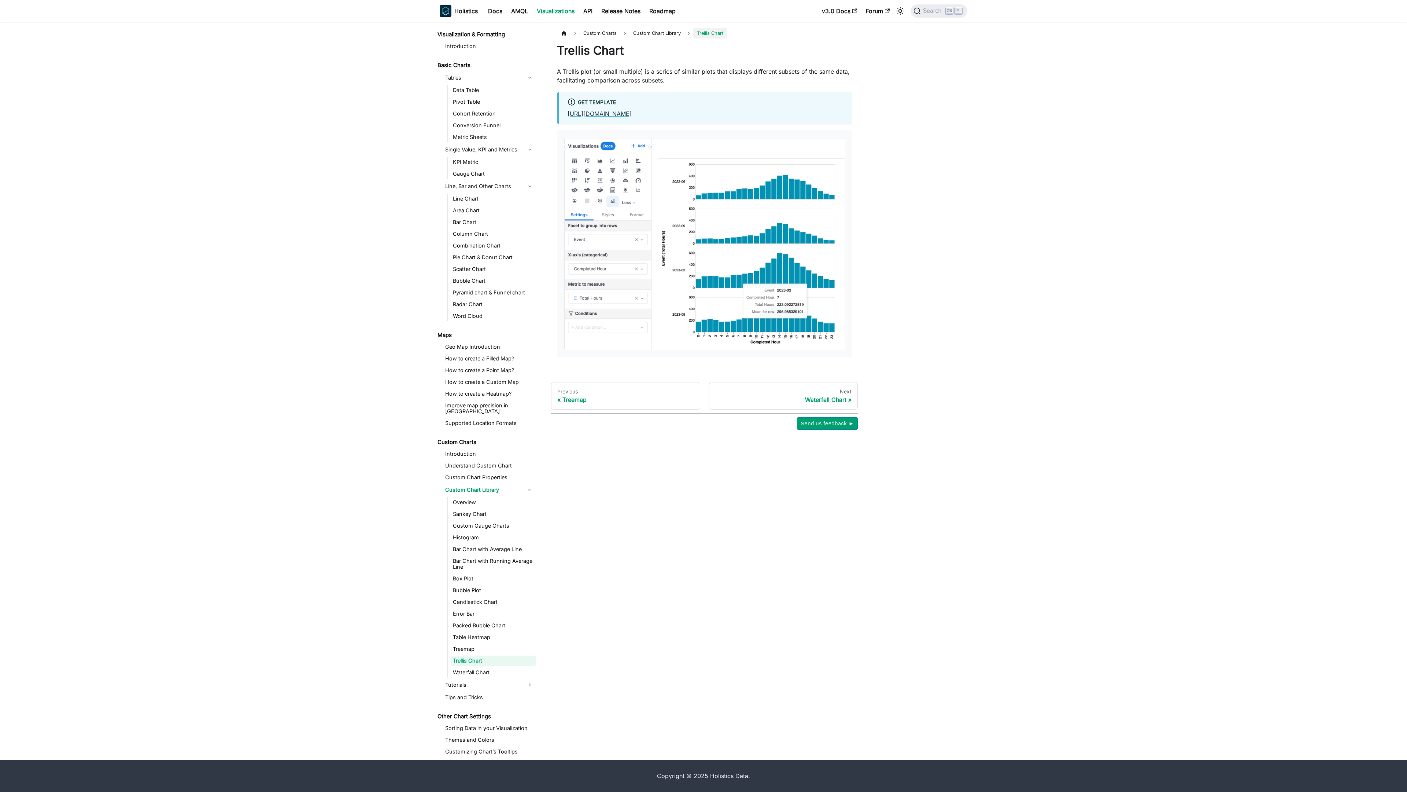 The image size is (1407, 792). I want to click on a: Roadmap, so click(663, 11).